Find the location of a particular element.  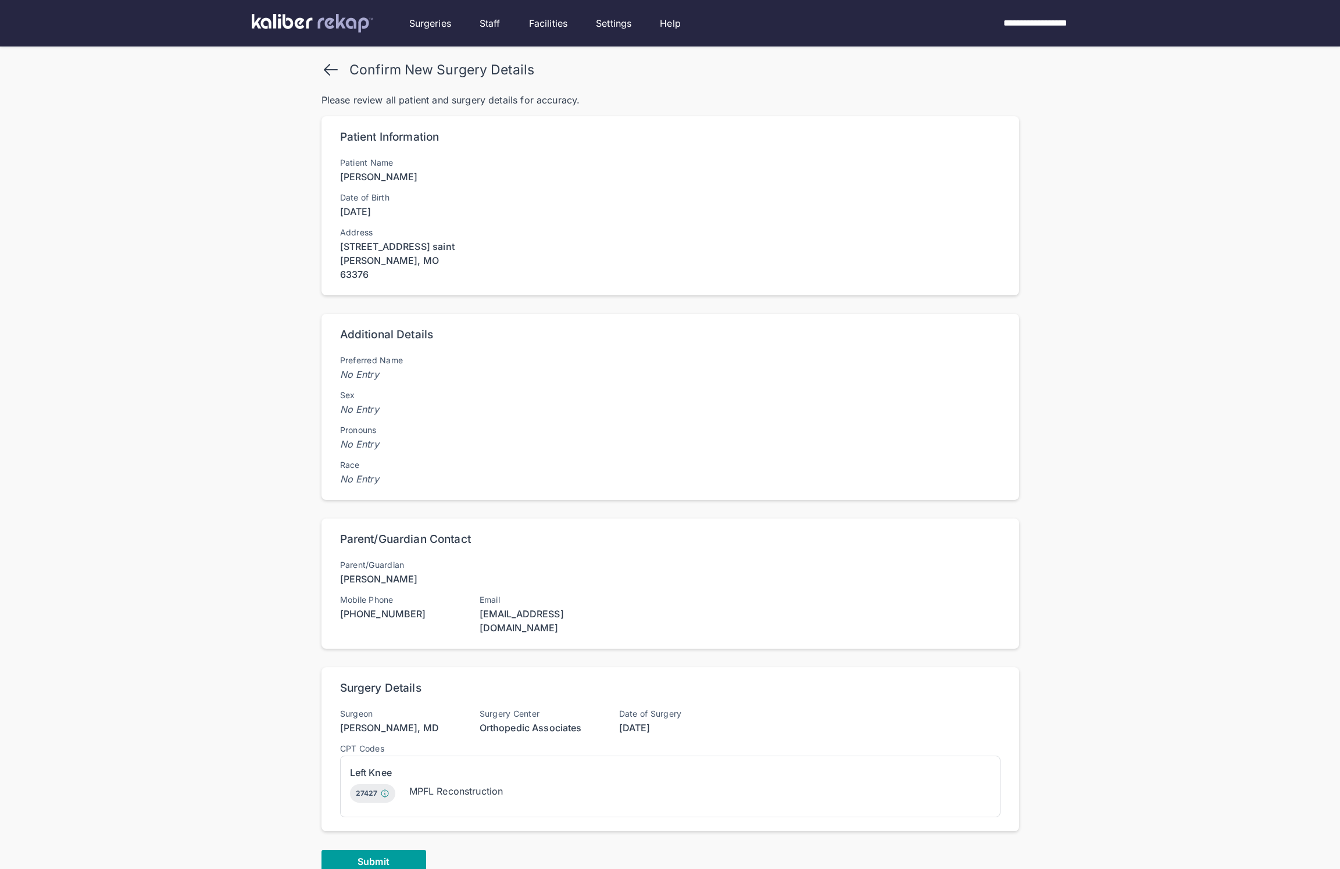

div: Staff is located at coordinates (490, 23).